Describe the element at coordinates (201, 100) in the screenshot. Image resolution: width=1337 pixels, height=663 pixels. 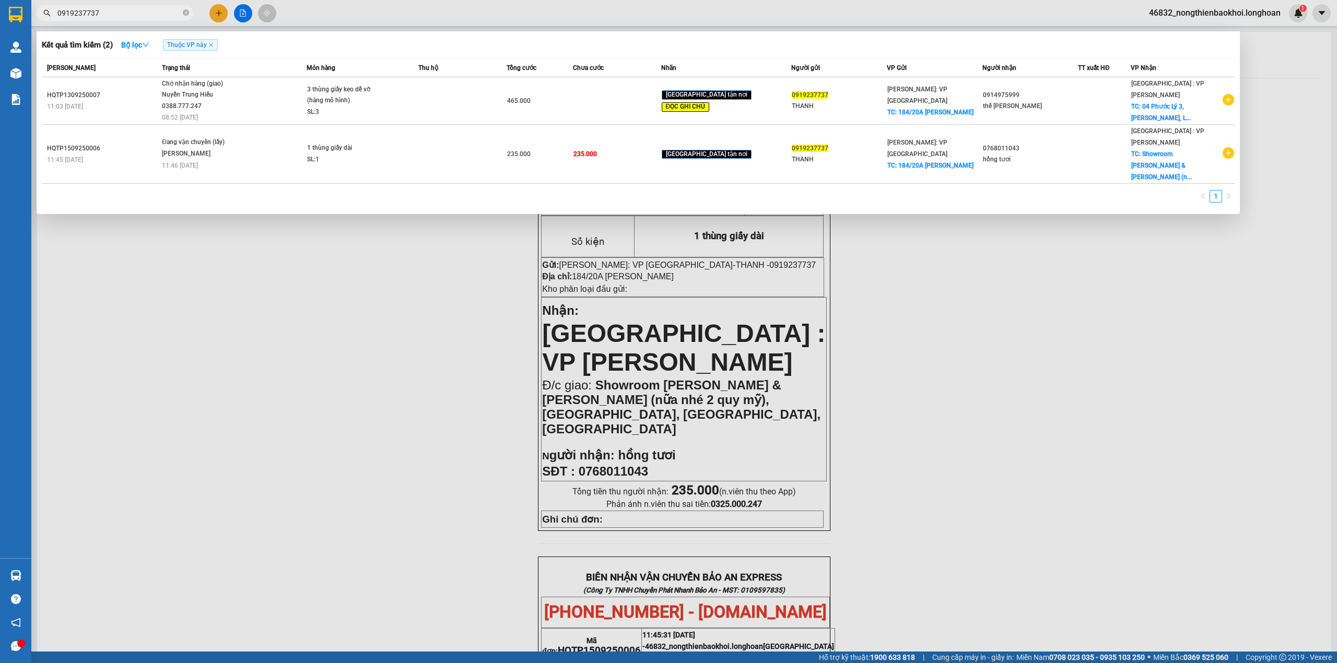
I see `div: Nuyễn Trung Hiếu 0388.777.247` at that location.